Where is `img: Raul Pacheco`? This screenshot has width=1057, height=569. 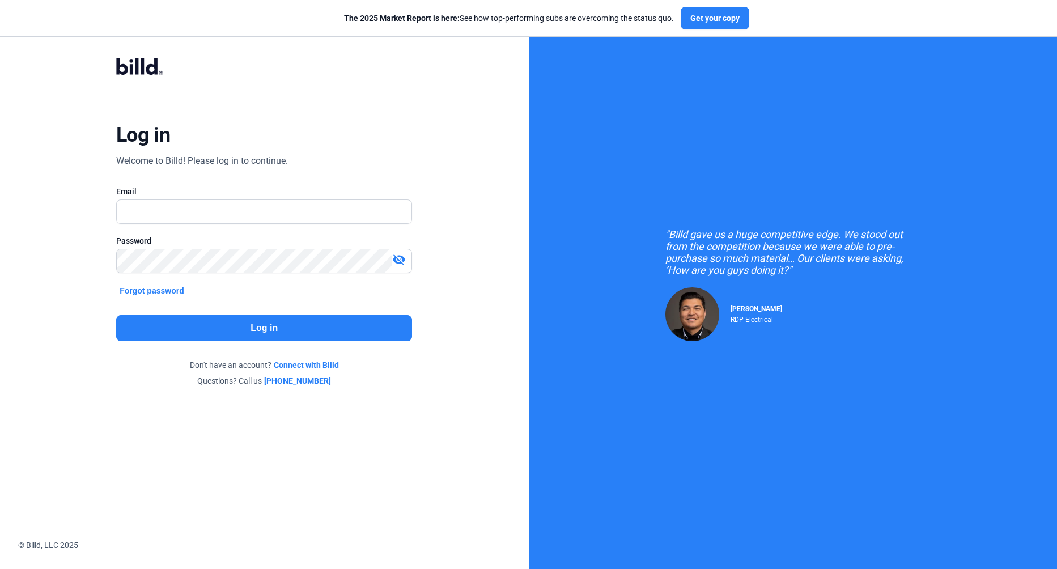
img: Raul Pacheco is located at coordinates (692, 314).